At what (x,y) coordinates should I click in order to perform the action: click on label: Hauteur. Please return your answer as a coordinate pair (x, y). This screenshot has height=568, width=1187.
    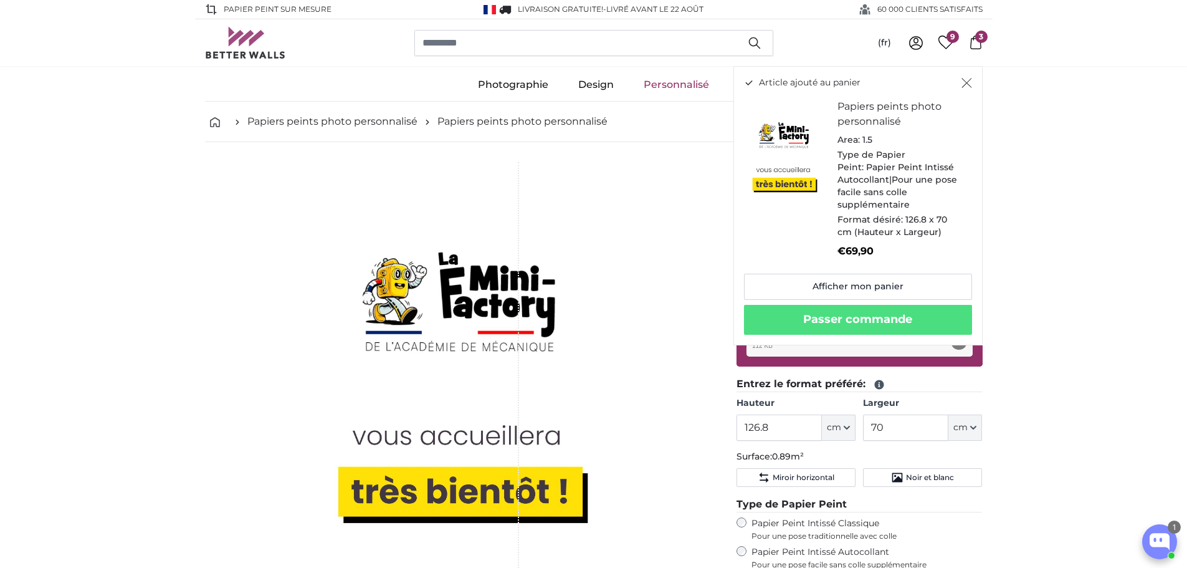
    Looking at the image, I should click on (796, 403).